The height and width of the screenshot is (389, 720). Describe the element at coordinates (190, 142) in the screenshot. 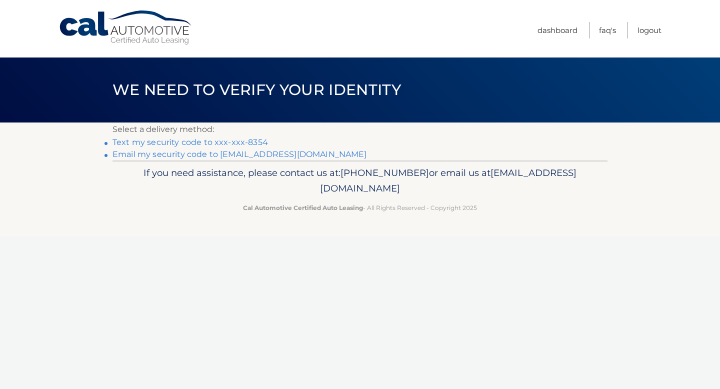

I see `a: Text my security code to xxx-xxx-8354` at that location.